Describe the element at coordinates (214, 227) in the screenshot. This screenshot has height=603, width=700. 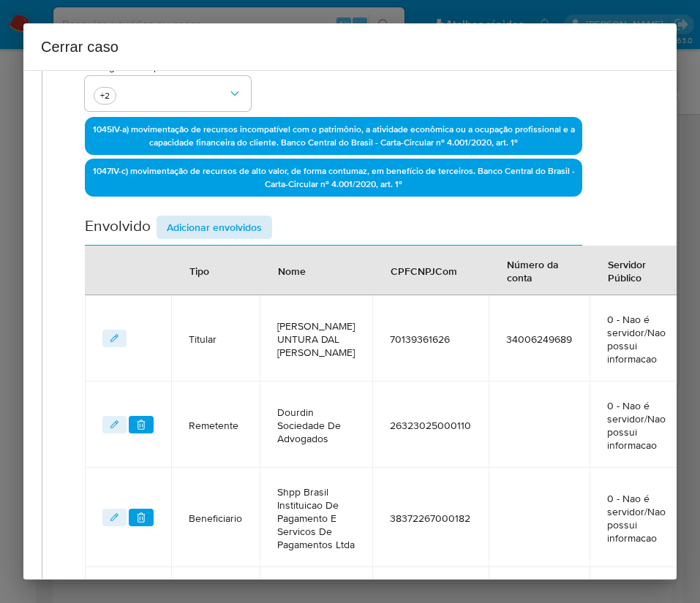
I see `span: Adicionar envolvidos` at that location.